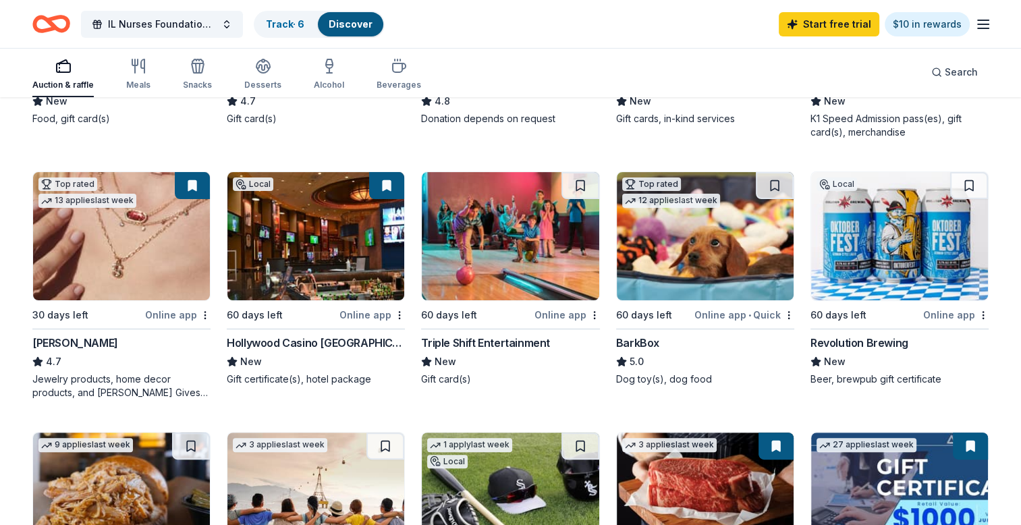 This screenshot has height=525, width=1021. What do you see at coordinates (399, 85) in the screenshot?
I see `div: Beverages` at bounding box center [399, 85].